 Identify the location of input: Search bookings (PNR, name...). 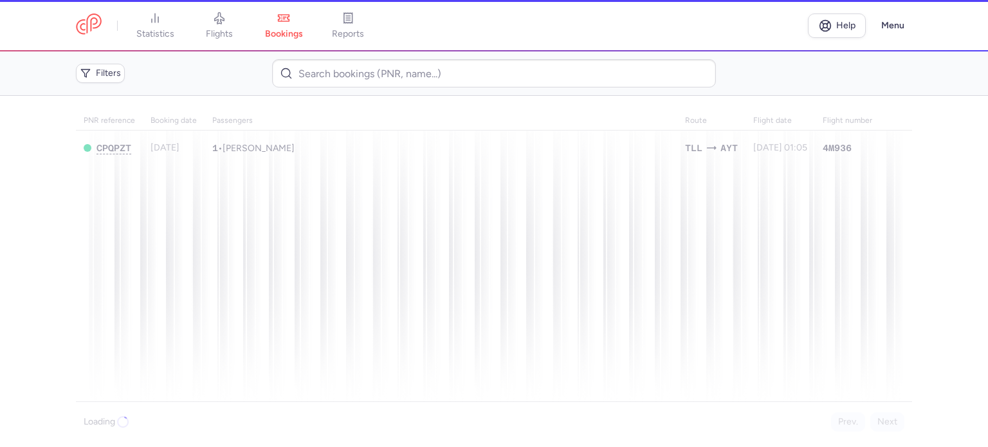
(493, 73).